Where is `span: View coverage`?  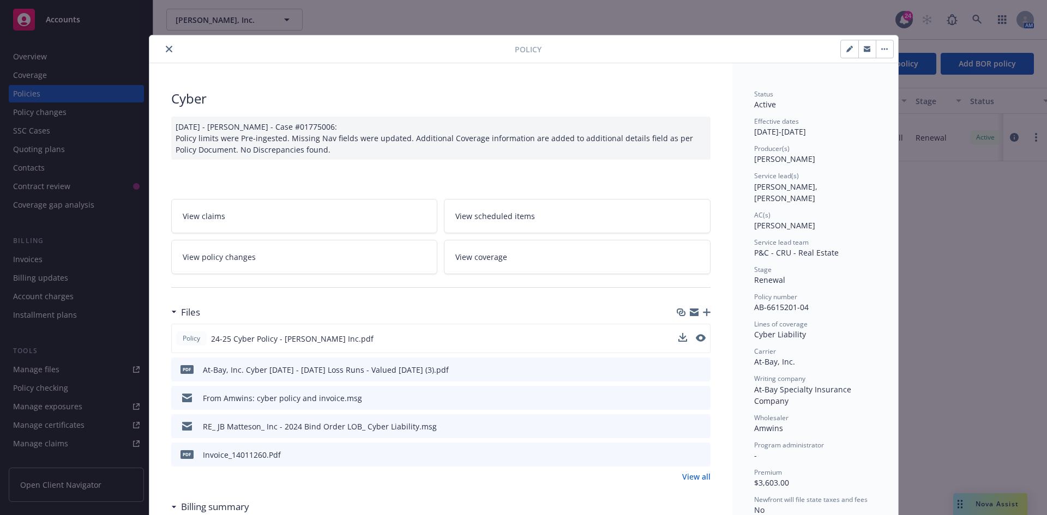
span: View coverage is located at coordinates (481, 257).